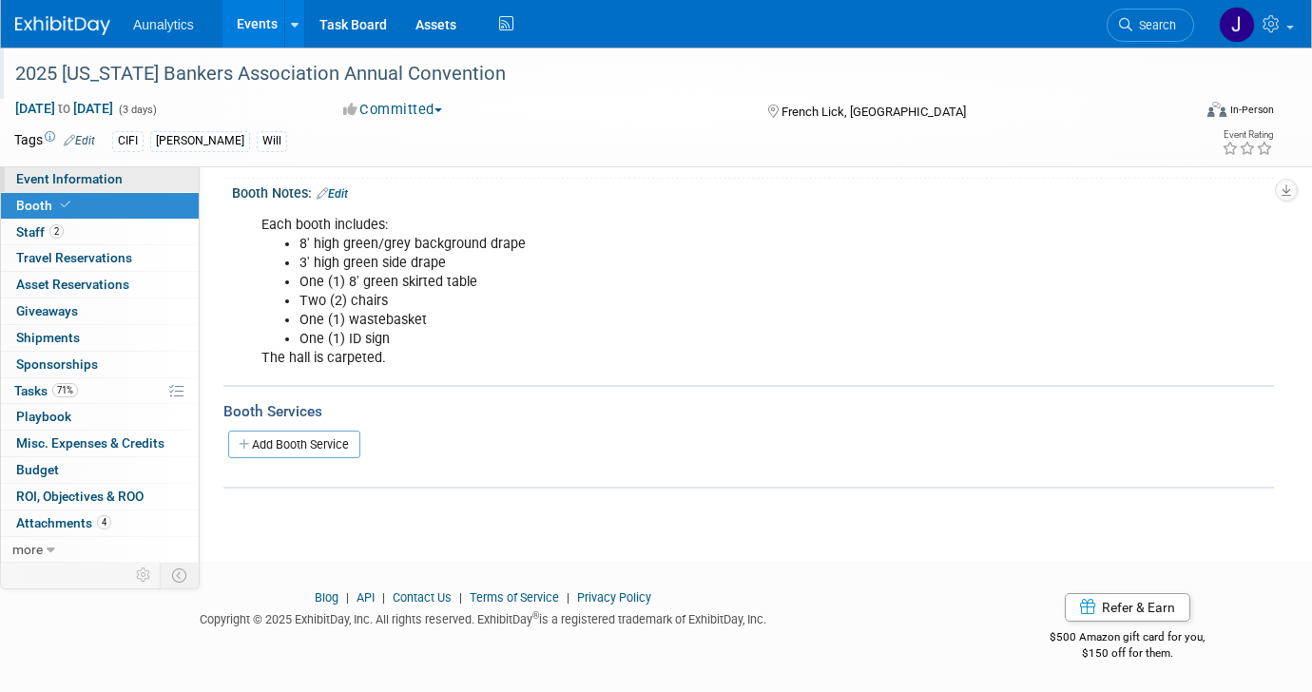 The height and width of the screenshot is (692, 1312). Describe the element at coordinates (46, 391) in the screenshot. I see `span: Tasks` at that location.